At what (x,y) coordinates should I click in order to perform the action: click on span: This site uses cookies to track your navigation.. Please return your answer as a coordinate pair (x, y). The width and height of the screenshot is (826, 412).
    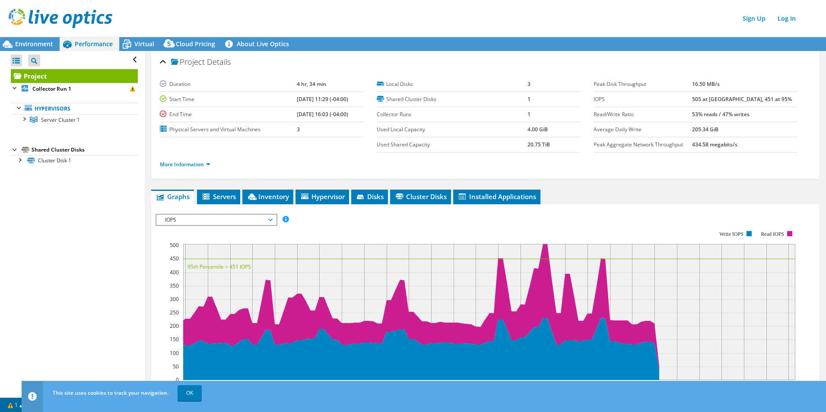
    Looking at the image, I should click on (111, 393).